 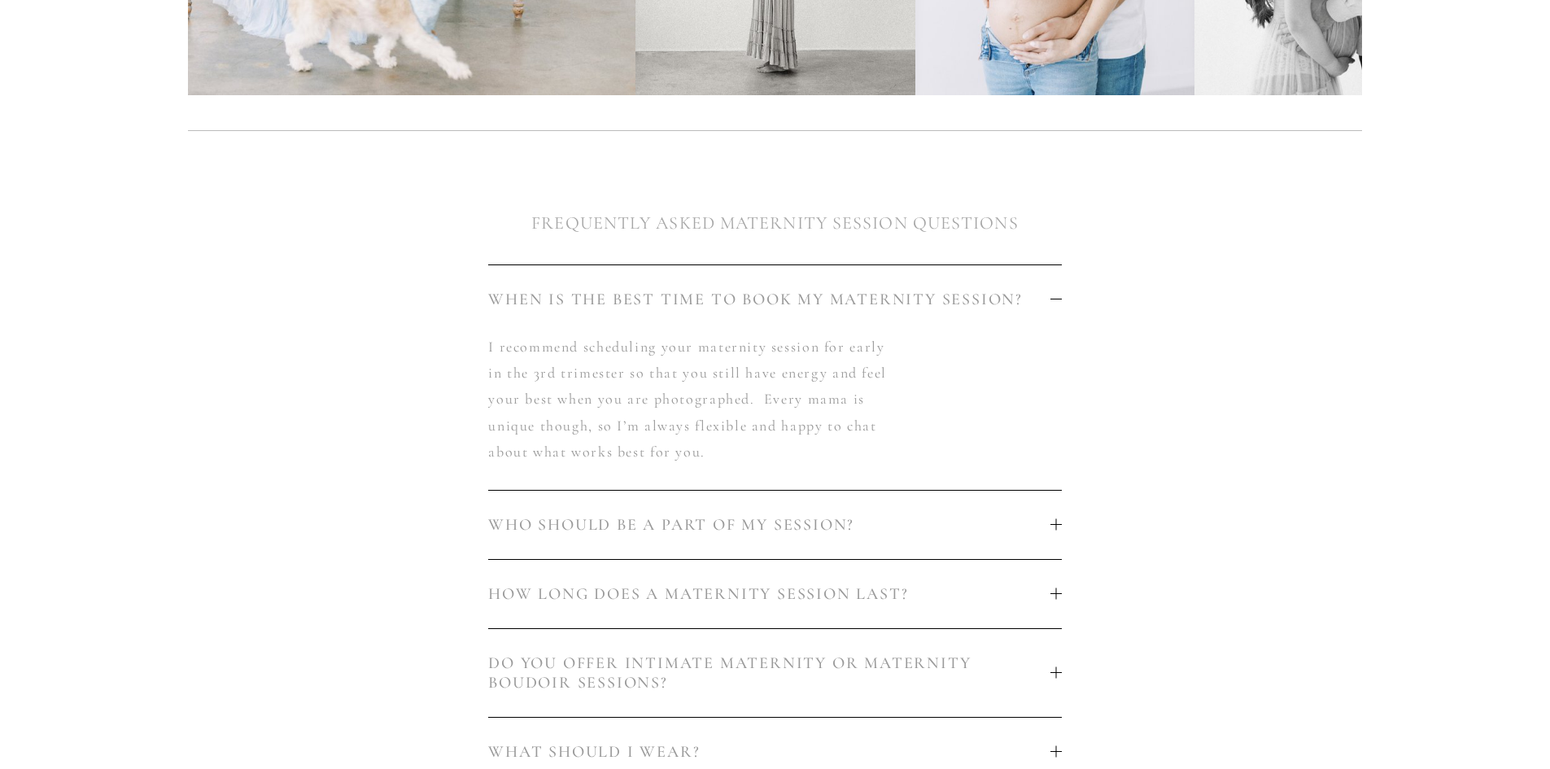 I want to click on button: DO YOU OFFER INTIMATE MATERNITY OR MATERNITY BOUDOIR SESSIONS?, so click(x=774, y=673).